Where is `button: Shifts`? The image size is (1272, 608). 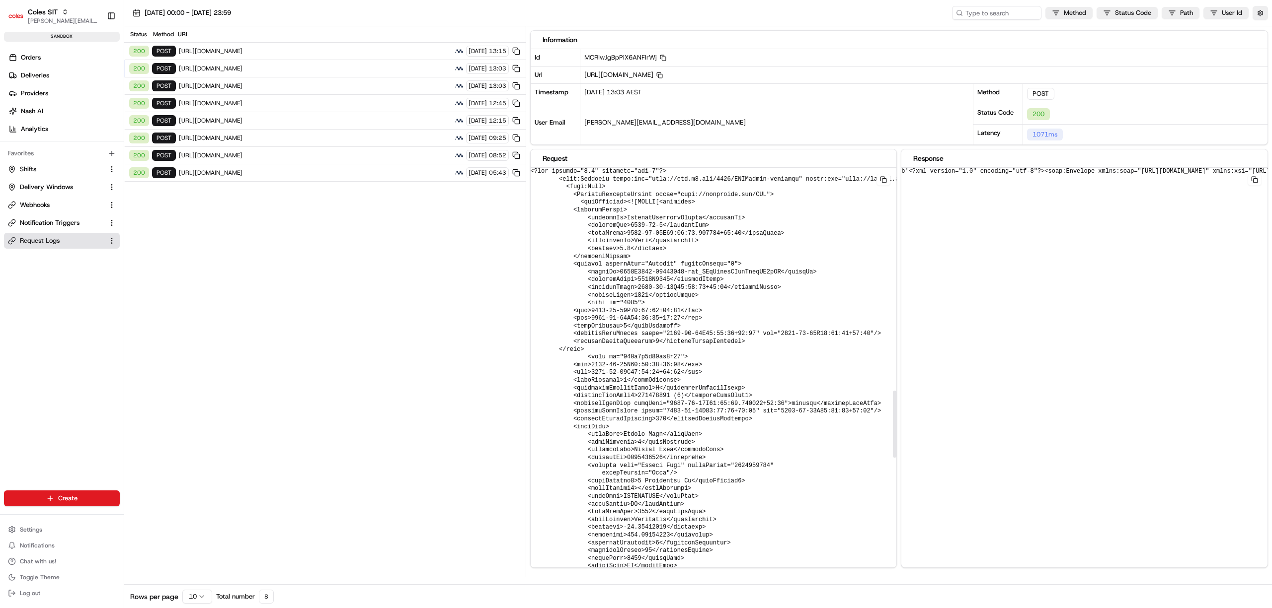 button: Shifts is located at coordinates (62, 169).